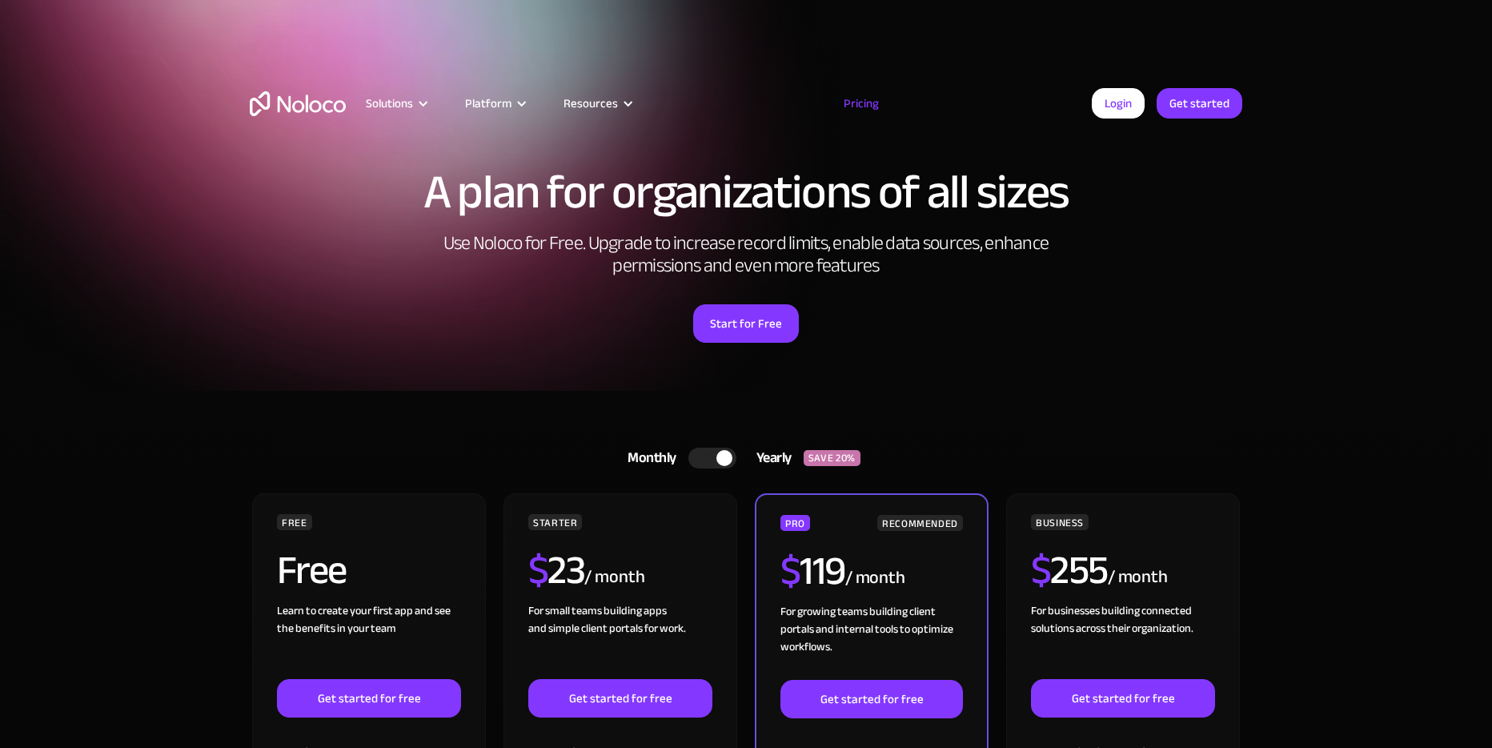 The height and width of the screenshot is (748, 1492). I want to click on h1: A plan for organizations of all sizes, so click(746, 192).